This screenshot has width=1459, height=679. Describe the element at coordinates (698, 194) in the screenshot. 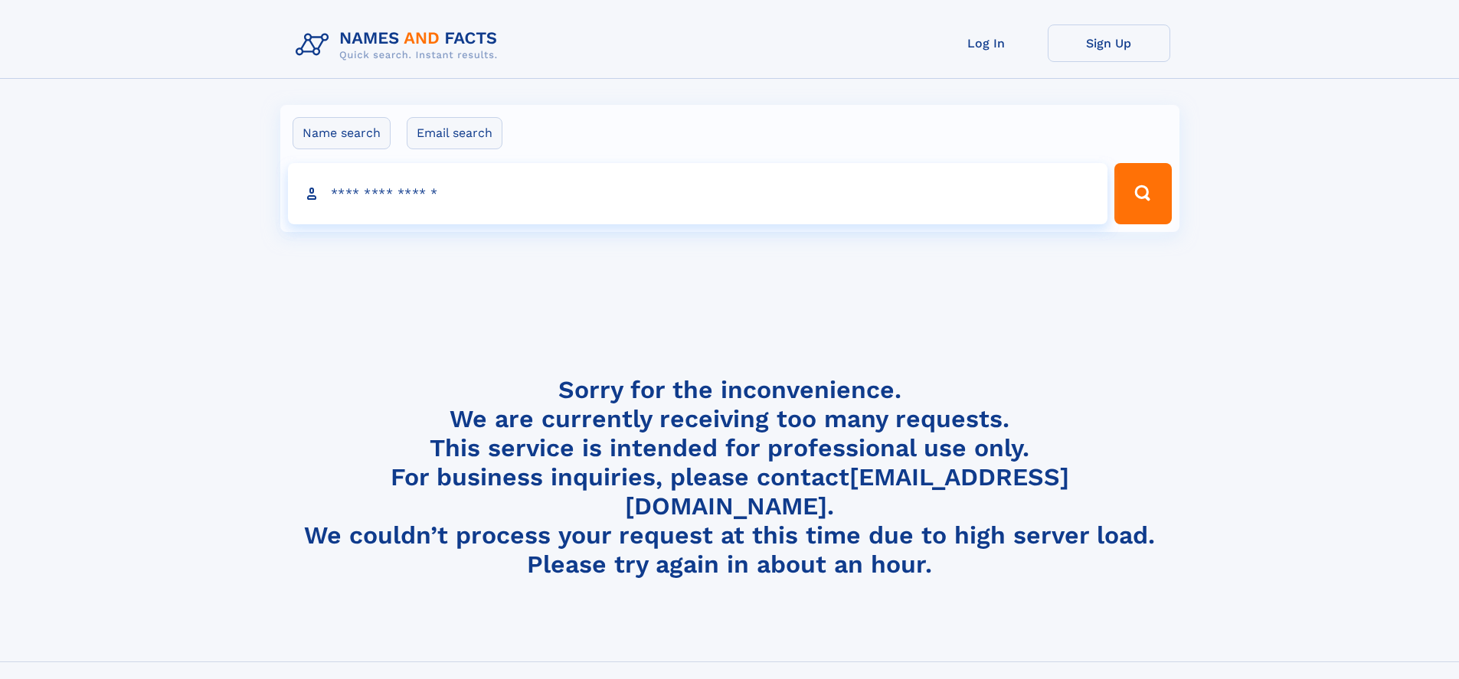

I see `input: search input` at that location.